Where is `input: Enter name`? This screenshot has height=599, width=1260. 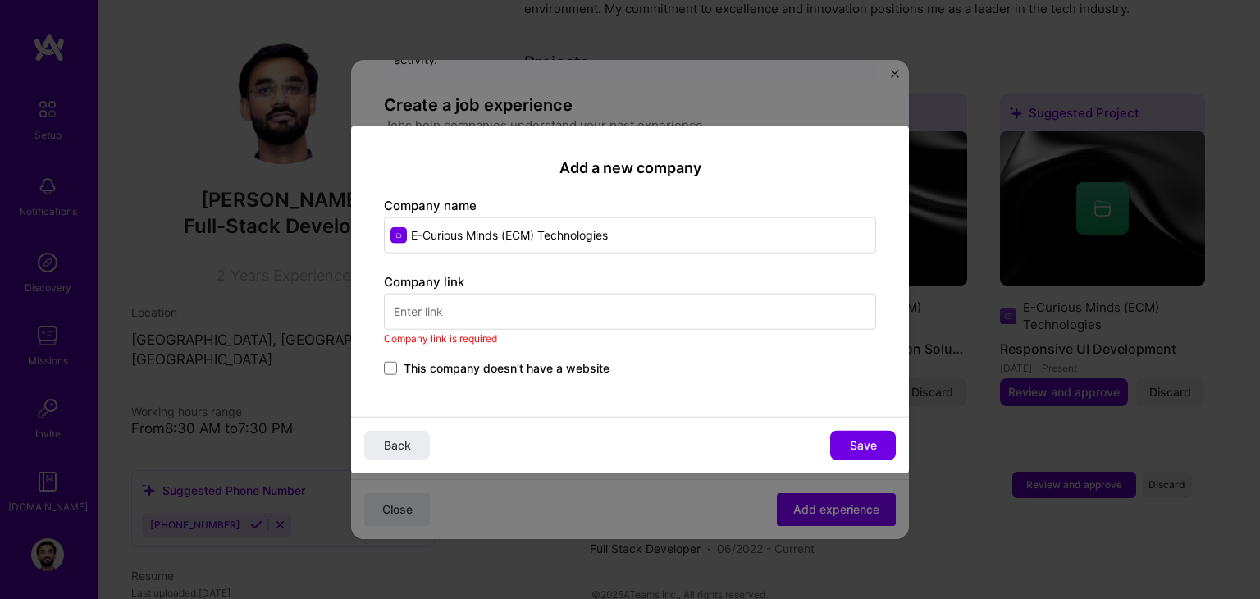 input: Enter name is located at coordinates (630, 235).